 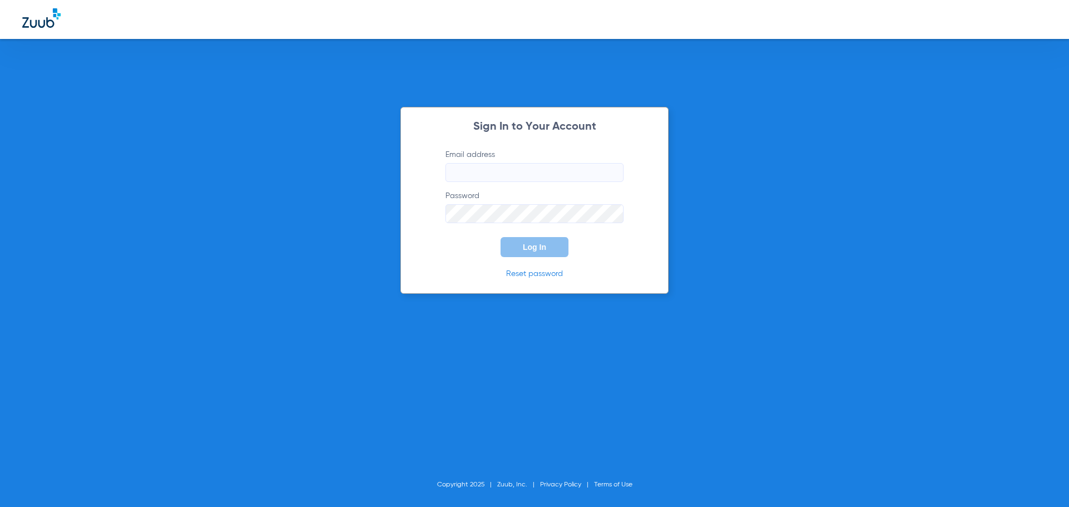 What do you see at coordinates (535, 247) in the screenshot?
I see `button: Log In` at bounding box center [535, 247].